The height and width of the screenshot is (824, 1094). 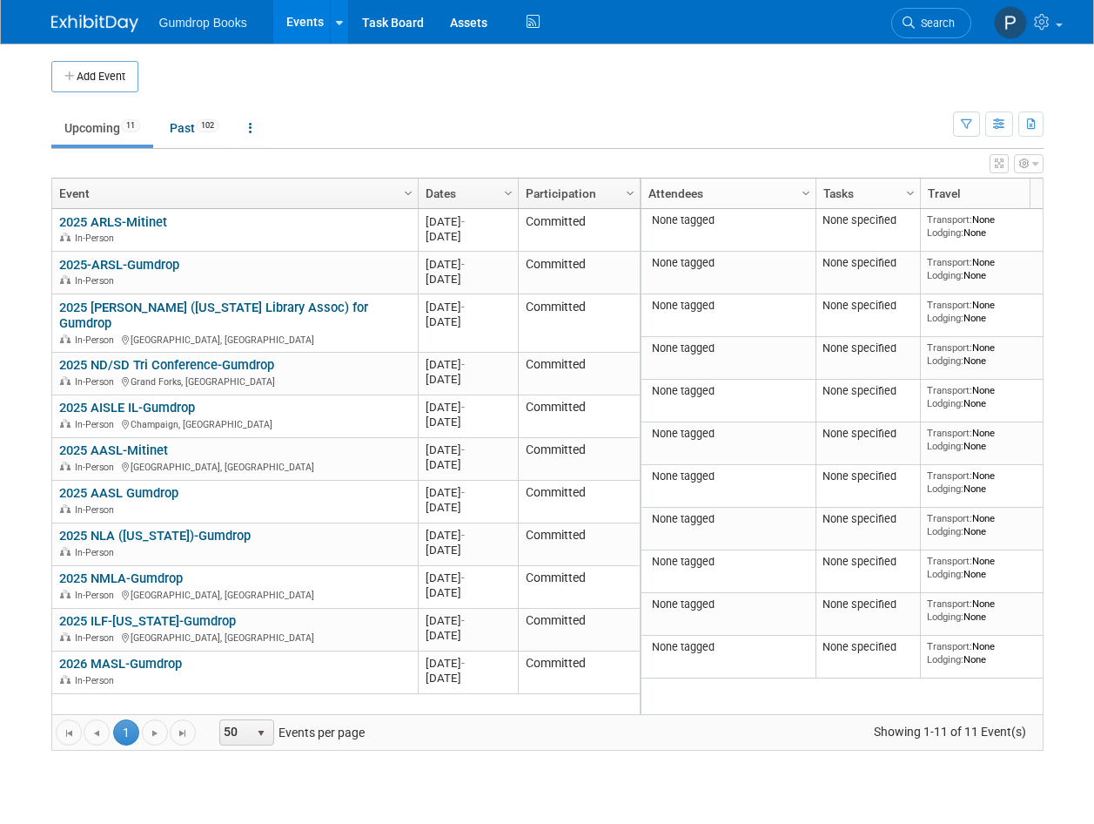 What do you see at coordinates (203, 23) in the screenshot?
I see `span: Gumdrop Books` at bounding box center [203, 23].